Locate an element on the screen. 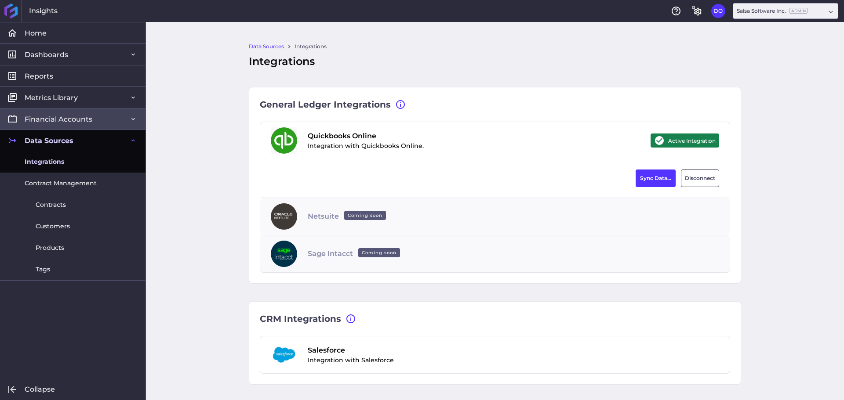 This screenshot has width=844, height=400. span: Sage Intacct is located at coordinates (355, 254).